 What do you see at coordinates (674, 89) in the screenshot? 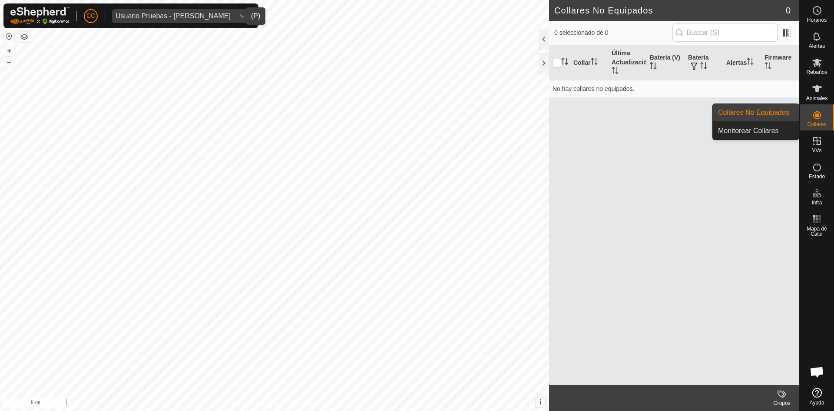
I see `td: No hay collares no equipados.` at bounding box center [674, 89].